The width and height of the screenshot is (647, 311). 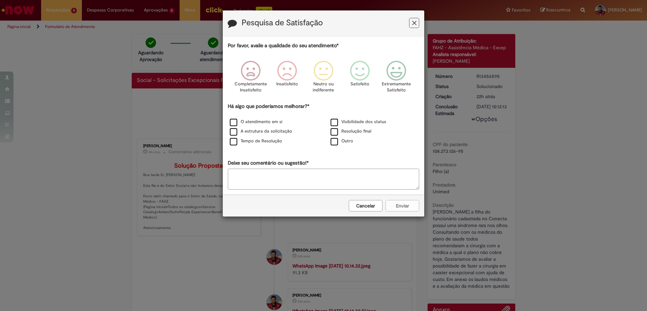 What do you see at coordinates (287, 84) in the screenshot?
I see `p: Insatisfeito` at bounding box center [287, 84].